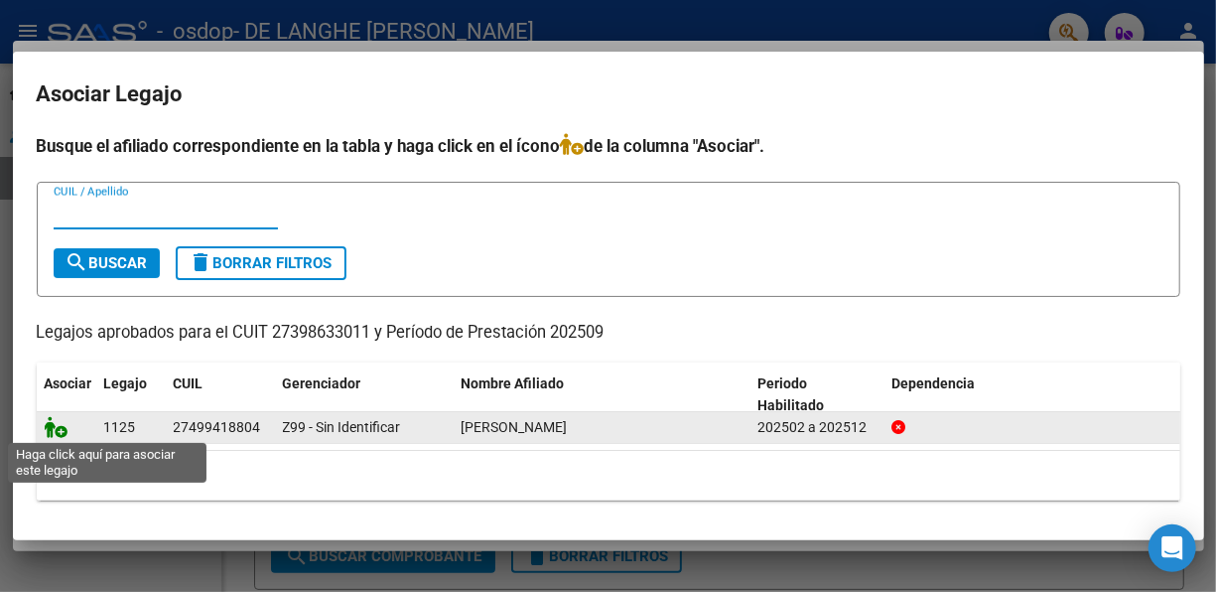 This screenshot has width=1216, height=592. Describe the element at coordinates (1172, 548) in the screenshot. I see `div: Open Intercom Messenger` at that location.